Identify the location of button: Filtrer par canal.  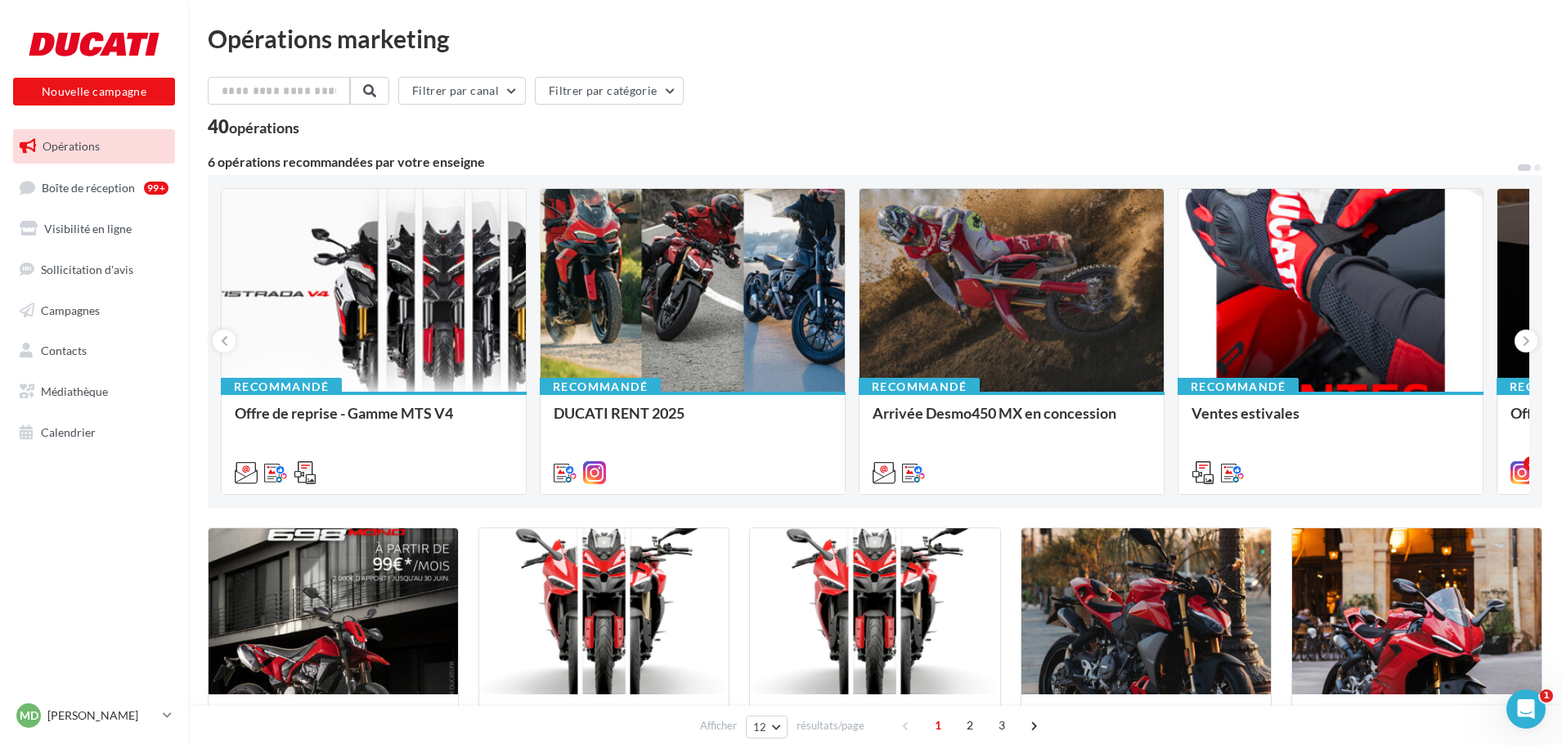
(462, 91).